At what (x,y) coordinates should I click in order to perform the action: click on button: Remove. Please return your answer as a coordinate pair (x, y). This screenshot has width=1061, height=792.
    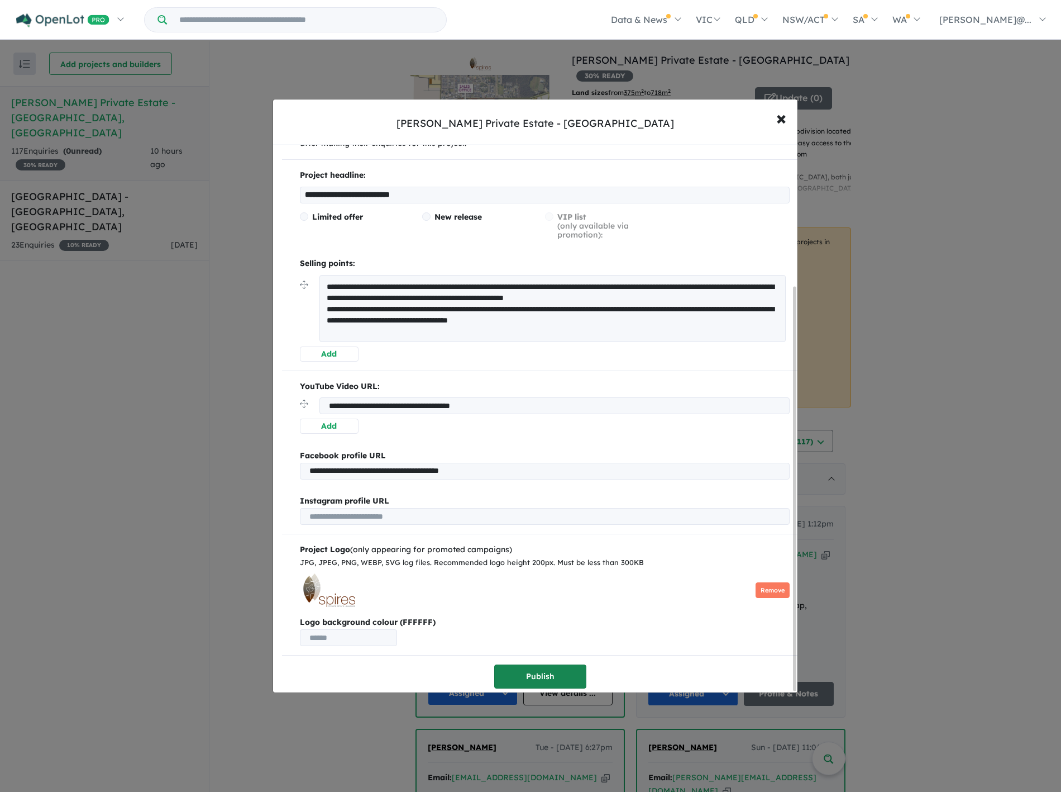
    Looking at the image, I should click on (773, 590).